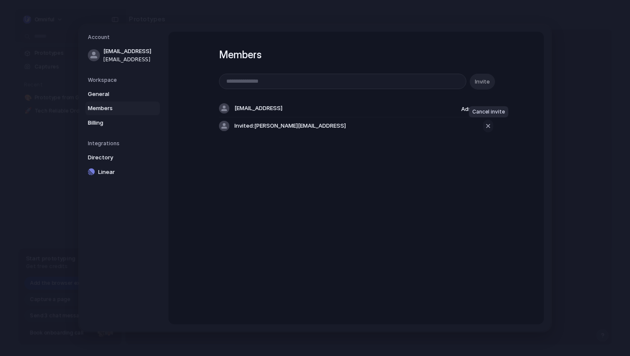 This screenshot has width=630, height=356. I want to click on span: Members, so click(115, 108).